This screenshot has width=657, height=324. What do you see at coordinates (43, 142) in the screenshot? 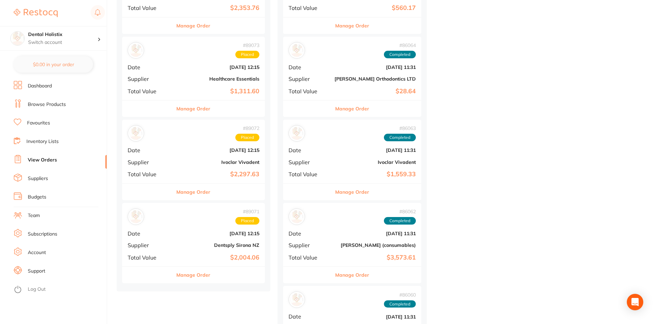
I see `a: Inventory Lists` at bounding box center [43, 142].